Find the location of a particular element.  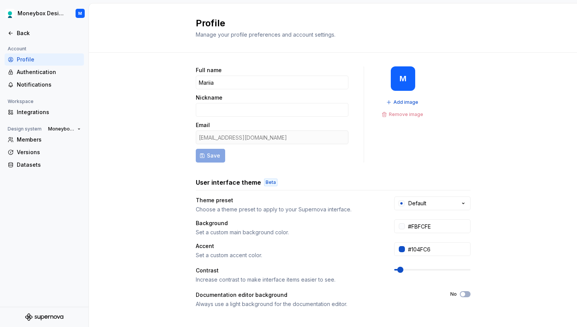

a: Datasets is located at coordinates (44, 165).